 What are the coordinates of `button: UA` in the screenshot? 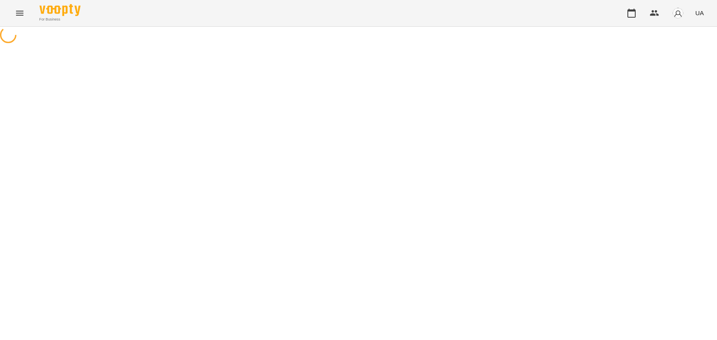 It's located at (699, 13).